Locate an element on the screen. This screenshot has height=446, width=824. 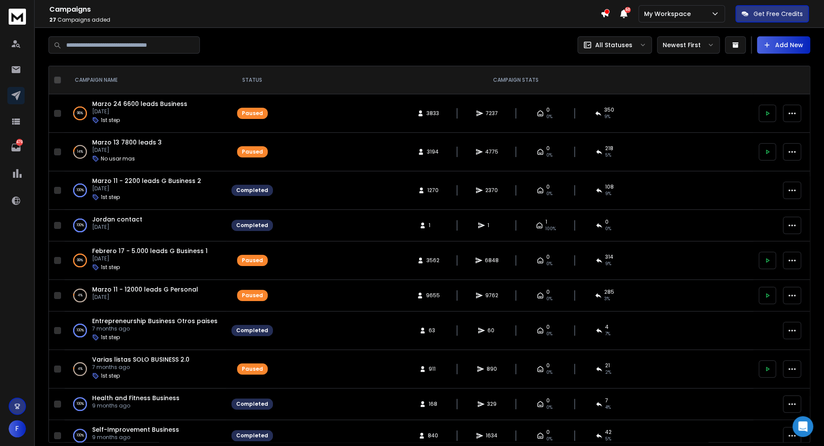
span: 4 is located at coordinates (607, 327).